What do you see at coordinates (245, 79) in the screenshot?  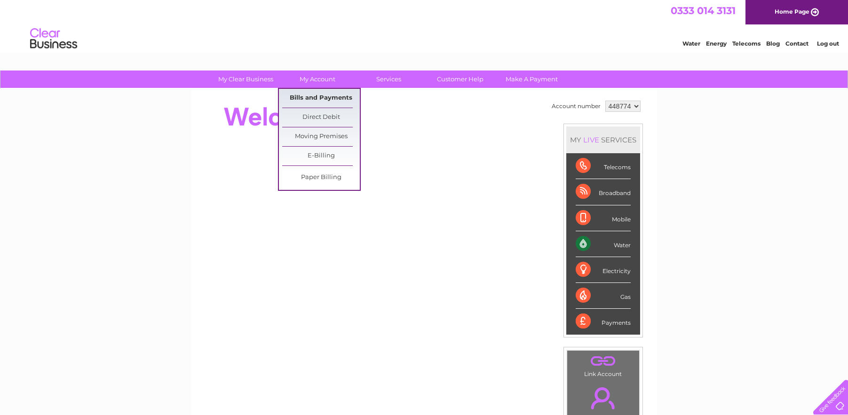 I see `a: My Clear Business` at bounding box center [245, 79].